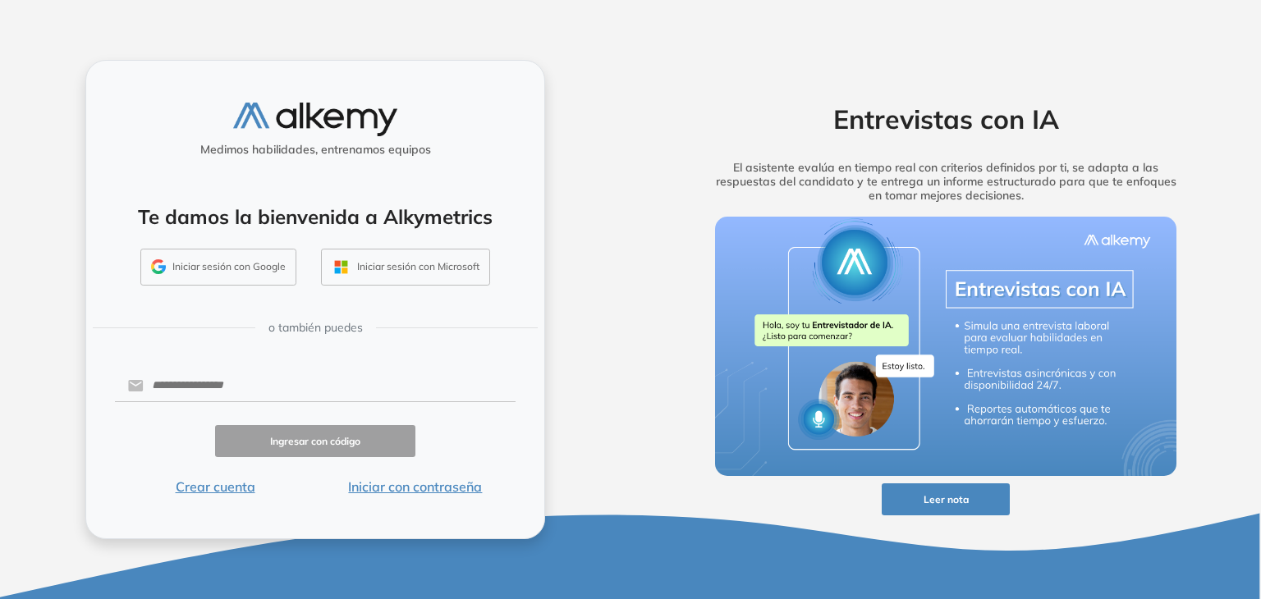  Describe the element at coordinates (315, 149) in the screenshot. I see `h5: Medimos habilidades, entrenamos equipos` at that location.